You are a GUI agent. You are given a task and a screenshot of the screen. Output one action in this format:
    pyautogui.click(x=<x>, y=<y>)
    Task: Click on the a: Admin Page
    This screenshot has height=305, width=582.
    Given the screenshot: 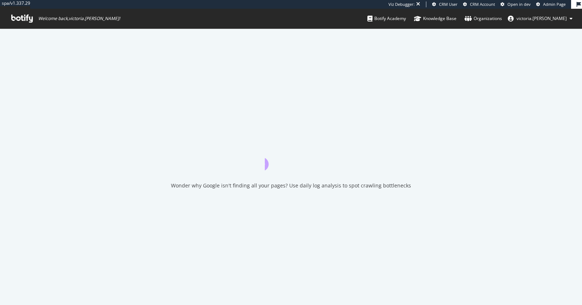 What is the action you would take?
    pyautogui.click(x=551, y=4)
    